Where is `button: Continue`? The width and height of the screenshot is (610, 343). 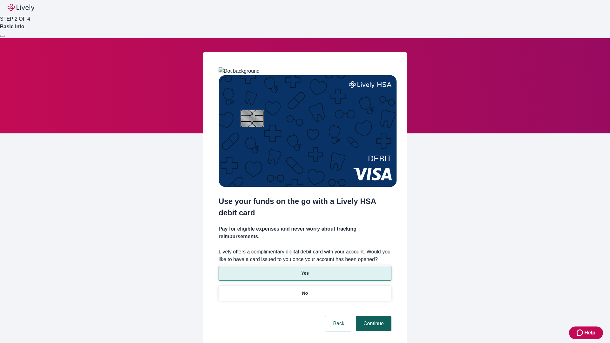 button: Continue is located at coordinates (373, 324).